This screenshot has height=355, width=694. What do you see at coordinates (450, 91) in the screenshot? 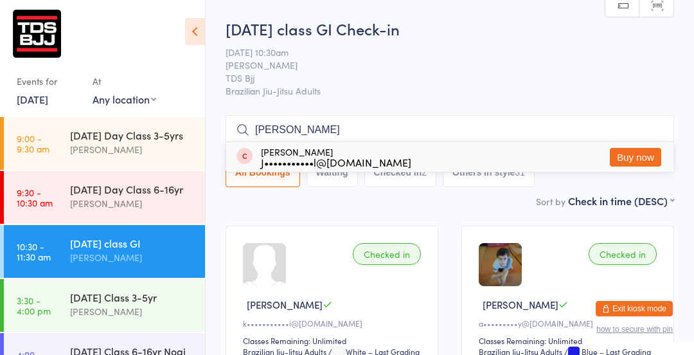
I see `span: Brazilian Jiu-Jitsu Adults` at bounding box center [450, 91].